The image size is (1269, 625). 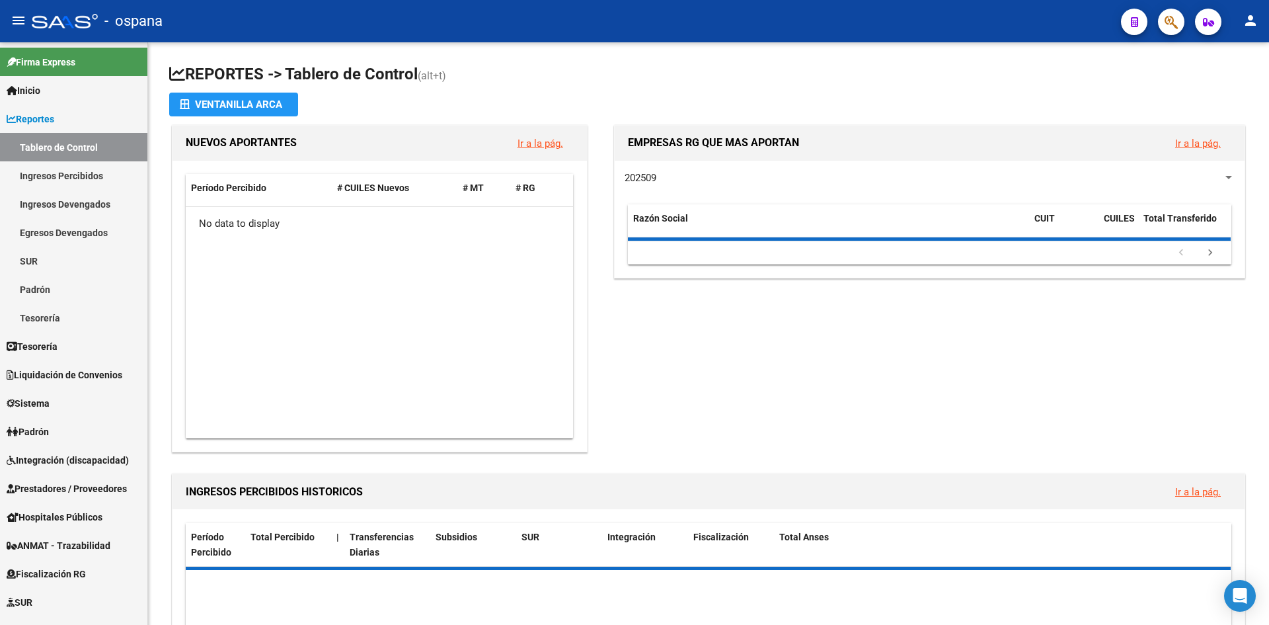 I want to click on h1: REPORTES -> Tablero de Control, so click(x=709, y=75).